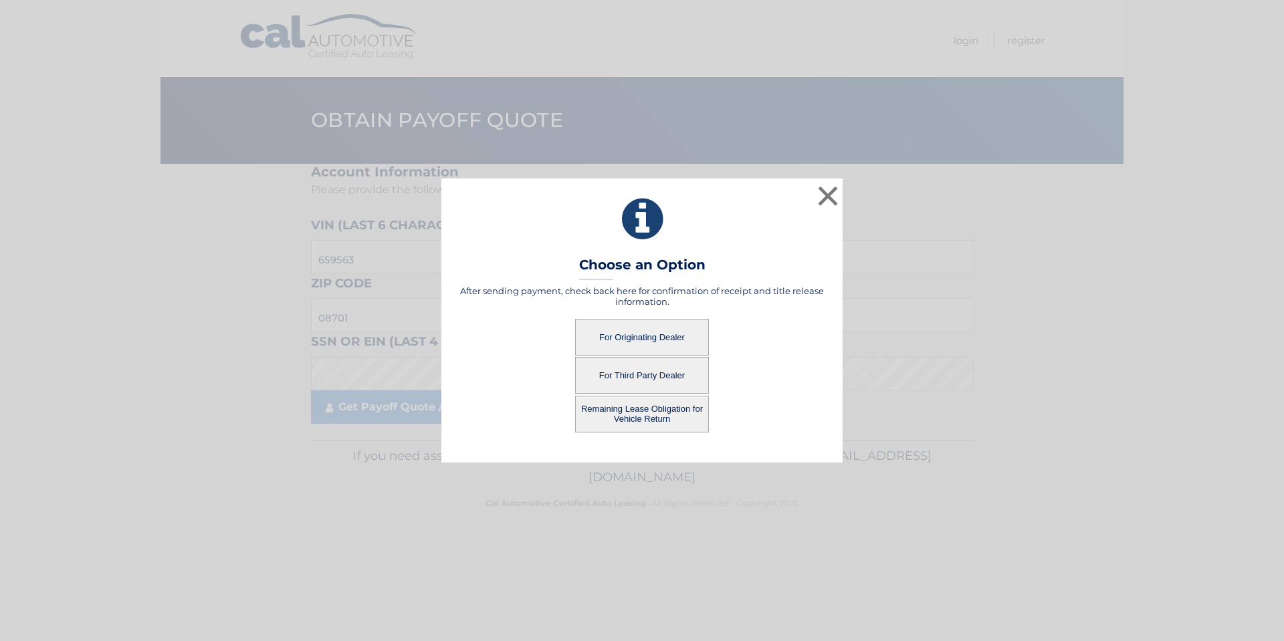 This screenshot has height=641, width=1284. What do you see at coordinates (642, 337) in the screenshot?
I see `button: For Originating Dealer` at bounding box center [642, 337].